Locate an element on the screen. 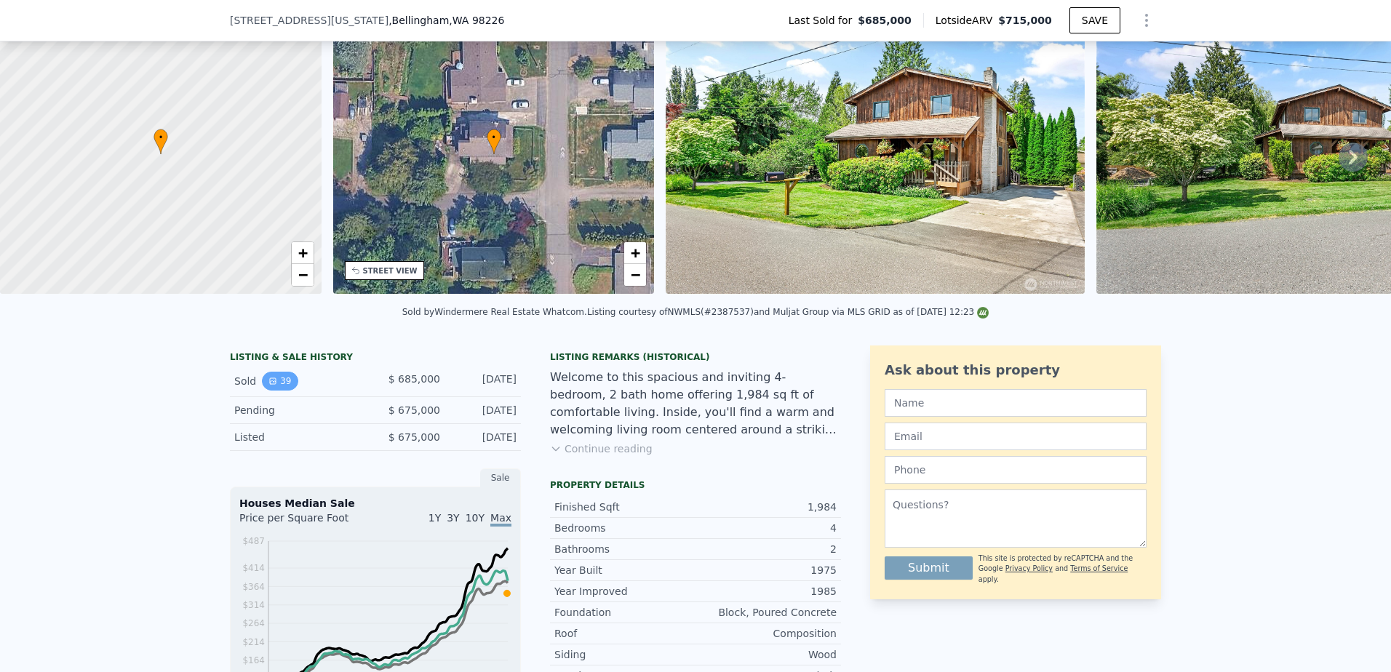  div: Price per Square Foot is located at coordinates (307, 522).